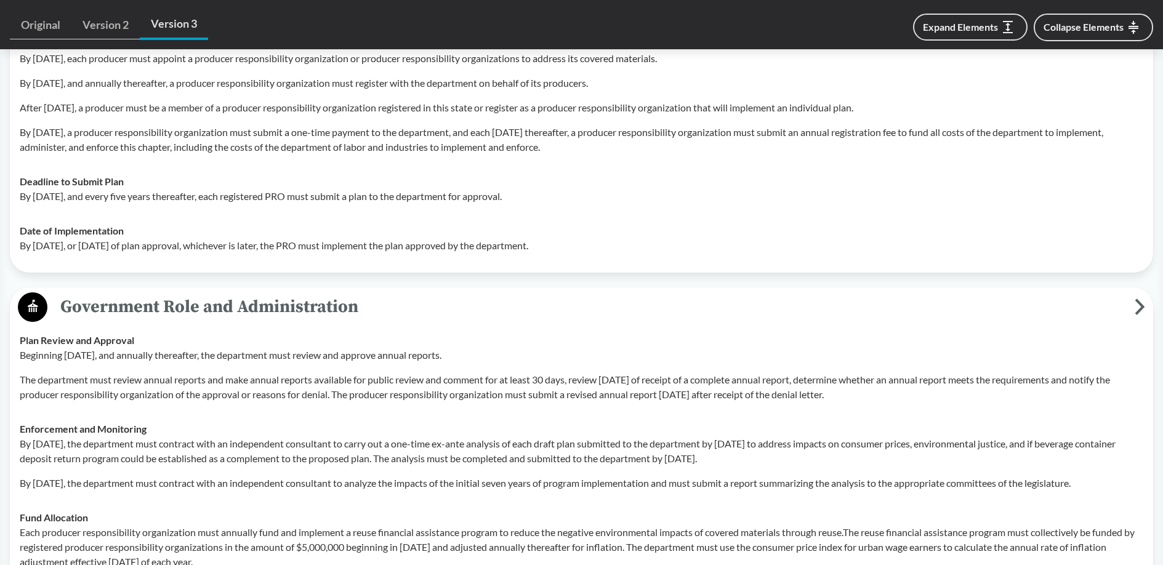  Describe the element at coordinates (591, 307) in the screenshot. I see `span: Government Role and Administration` at that location.